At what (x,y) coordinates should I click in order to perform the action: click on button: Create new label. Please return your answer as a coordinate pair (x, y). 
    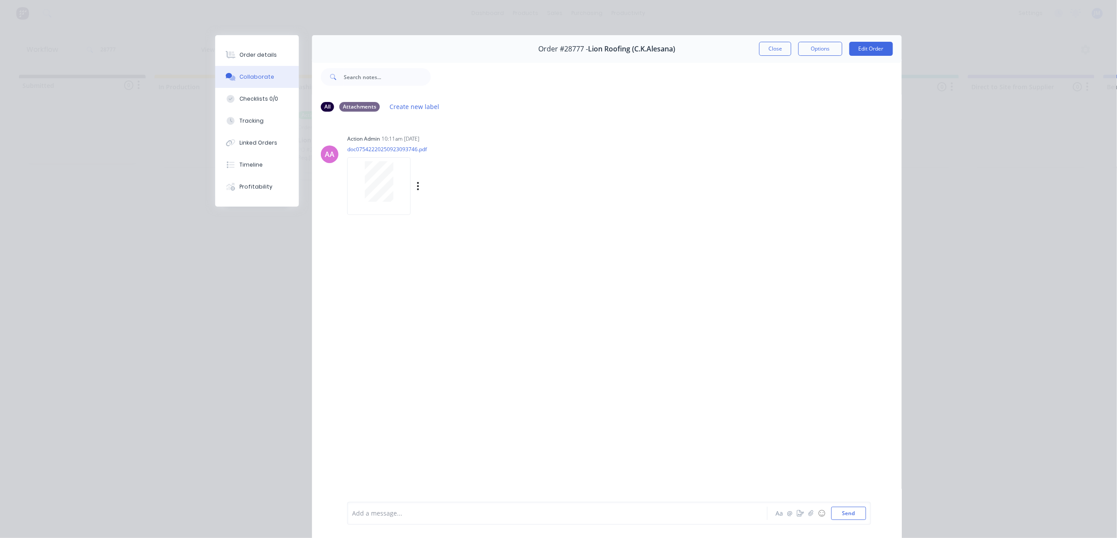
    Looking at the image, I should click on (414, 106).